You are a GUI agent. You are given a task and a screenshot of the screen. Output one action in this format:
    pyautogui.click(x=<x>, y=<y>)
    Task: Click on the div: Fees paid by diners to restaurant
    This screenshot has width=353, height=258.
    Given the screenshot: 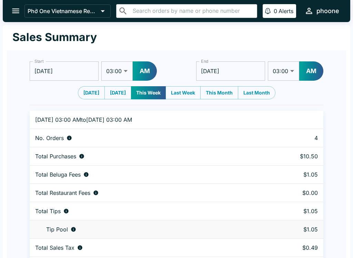 What is the action you would take?
    pyautogui.click(x=145, y=193)
    